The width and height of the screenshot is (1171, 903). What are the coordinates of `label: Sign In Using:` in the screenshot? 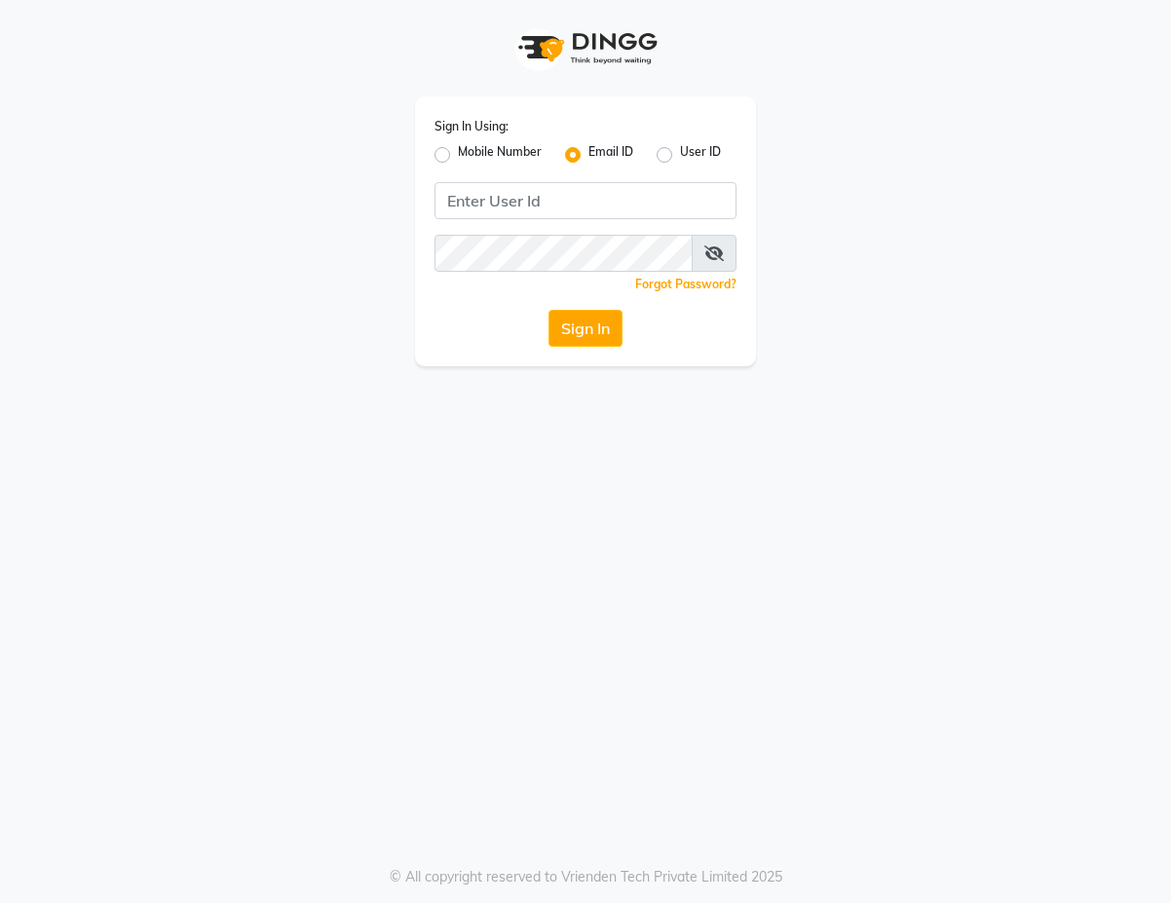 It's located at (471, 127).